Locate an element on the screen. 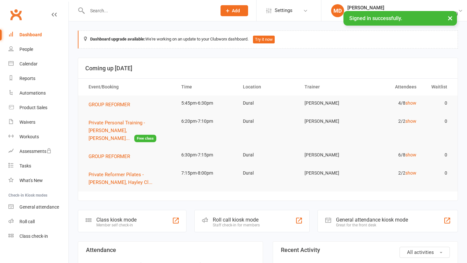 Image resolution: width=467 pixels, height=263 pixels. span: Free class is located at coordinates (145, 138).